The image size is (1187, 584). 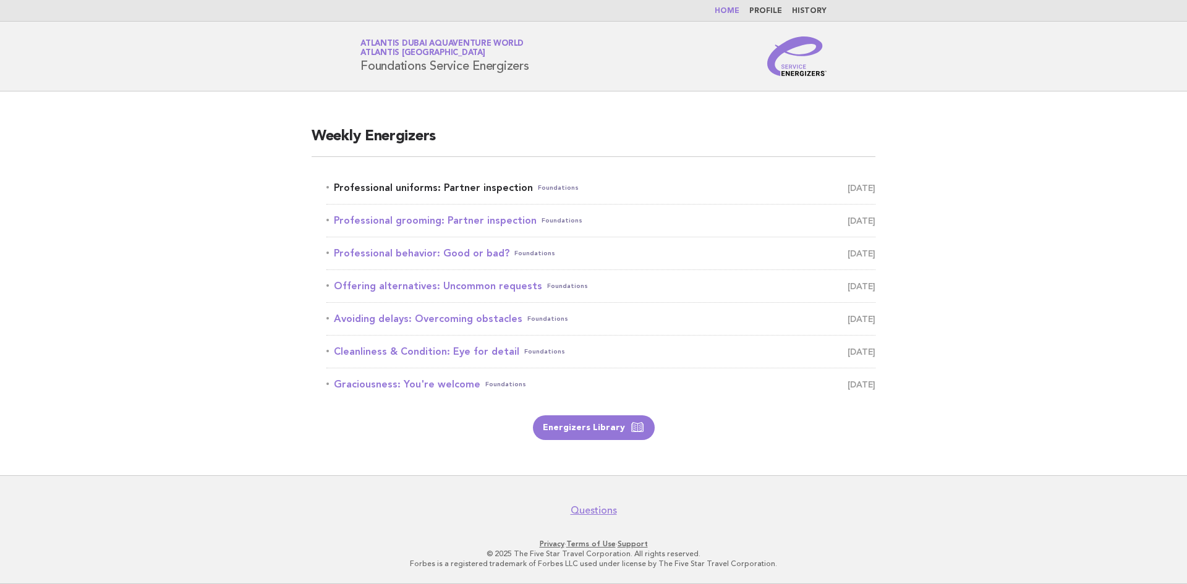 I want to click on a: Home, so click(x=727, y=11).